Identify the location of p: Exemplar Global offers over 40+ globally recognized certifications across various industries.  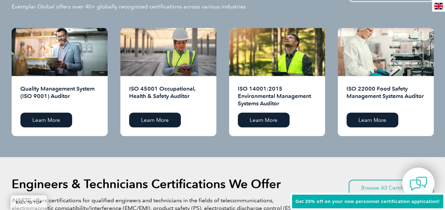
(129, 7).